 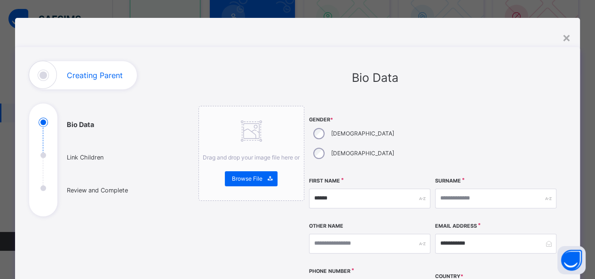 I want to click on span: Bio Data, so click(x=375, y=78).